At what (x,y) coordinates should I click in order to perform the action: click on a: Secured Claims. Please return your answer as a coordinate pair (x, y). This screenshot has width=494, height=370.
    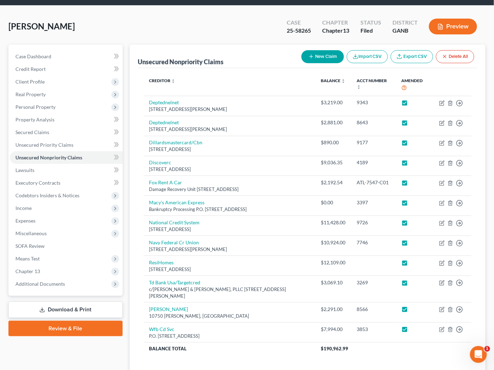
    Looking at the image, I should click on (66, 132).